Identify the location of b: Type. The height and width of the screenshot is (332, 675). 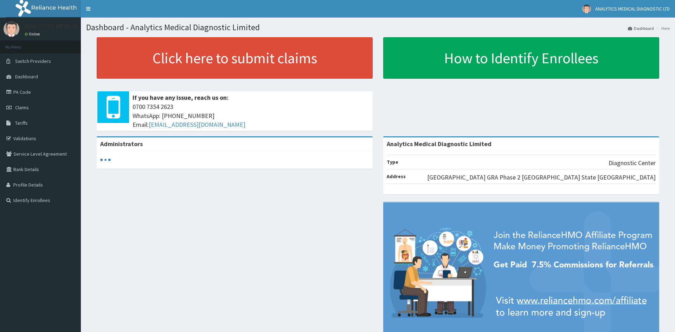
(392, 162).